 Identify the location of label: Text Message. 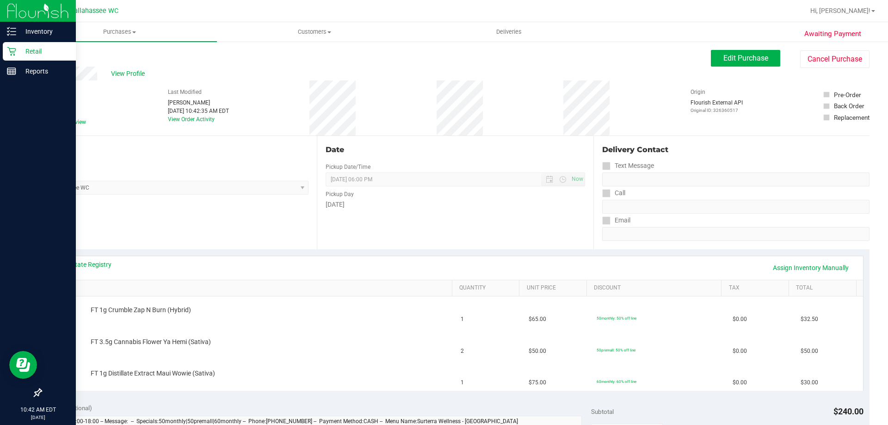
(628, 165).